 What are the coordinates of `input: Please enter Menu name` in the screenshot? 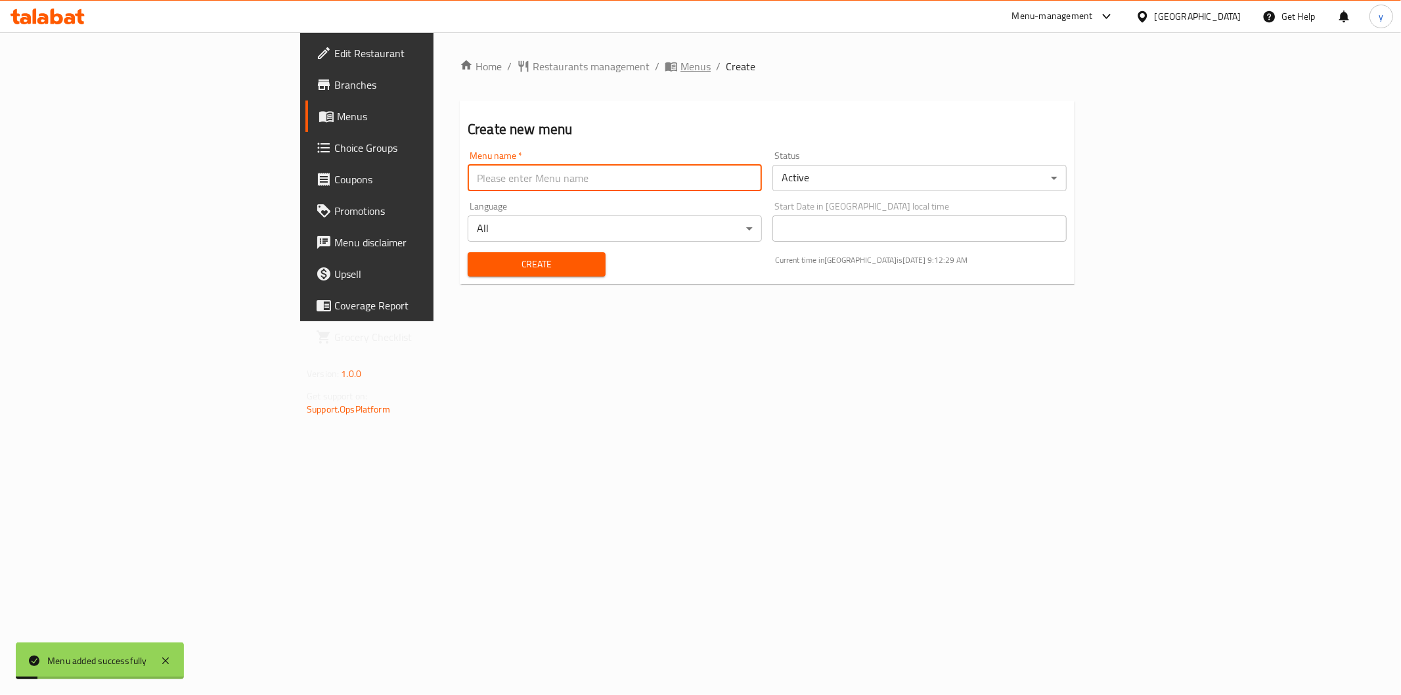 It's located at (615, 178).